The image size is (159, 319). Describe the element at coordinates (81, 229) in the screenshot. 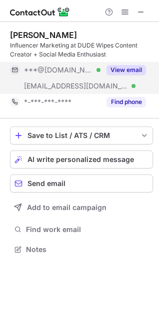

I see `button: Find work email` at that location.